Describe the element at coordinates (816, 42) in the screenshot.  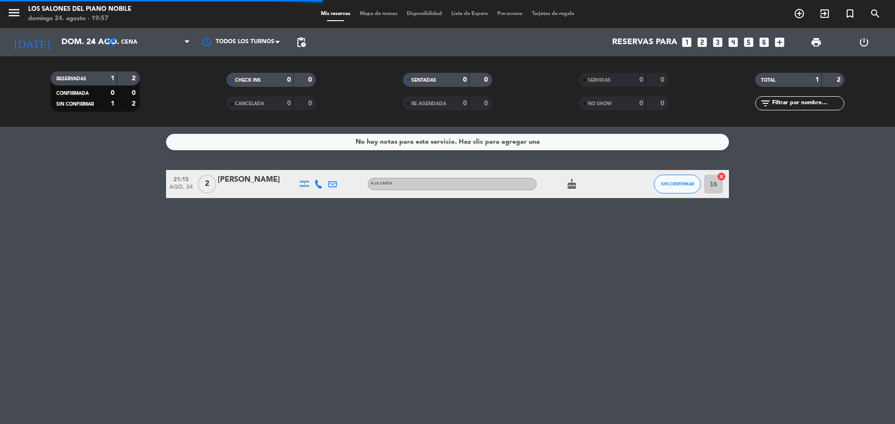
I see `span: print` at that location.